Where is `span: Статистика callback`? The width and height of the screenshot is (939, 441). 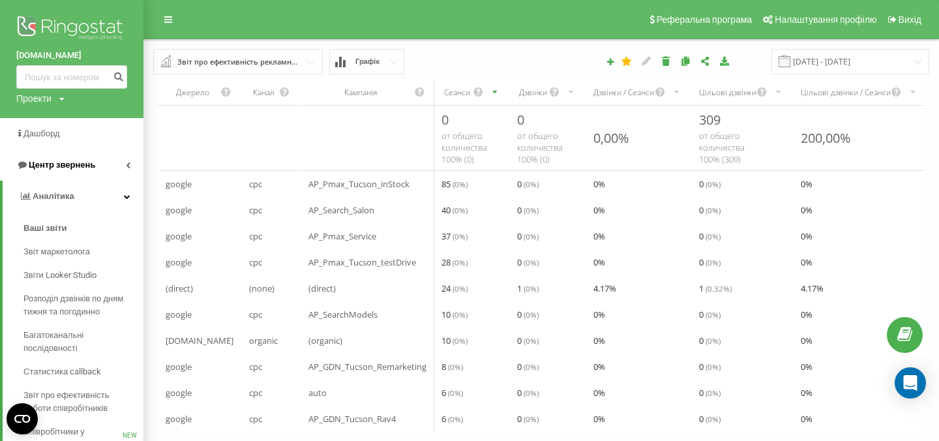 span: Статистика callback is located at coordinates (62, 372).